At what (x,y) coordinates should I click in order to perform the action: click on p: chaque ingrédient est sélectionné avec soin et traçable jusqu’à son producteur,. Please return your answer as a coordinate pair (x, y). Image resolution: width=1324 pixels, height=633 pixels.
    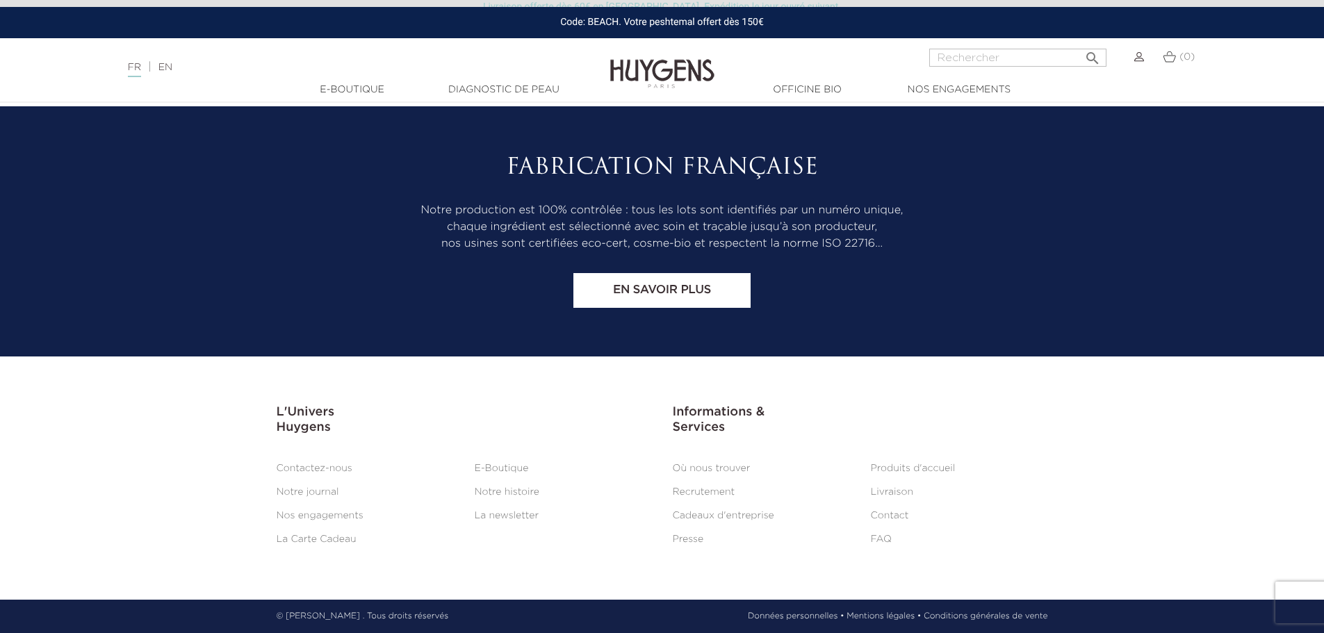
    Looking at the image, I should click on (663, 227).